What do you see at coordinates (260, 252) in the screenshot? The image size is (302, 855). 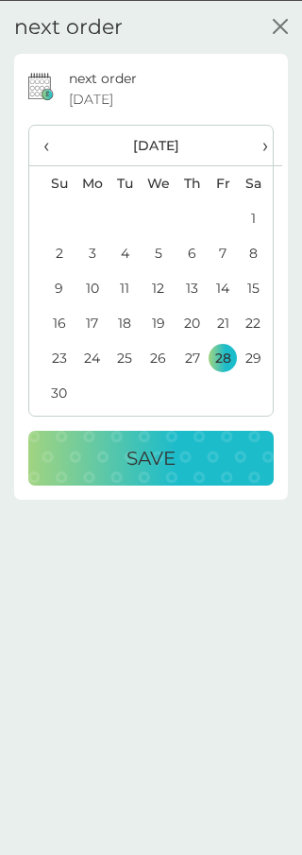 I see `td: 8` at bounding box center [260, 252].